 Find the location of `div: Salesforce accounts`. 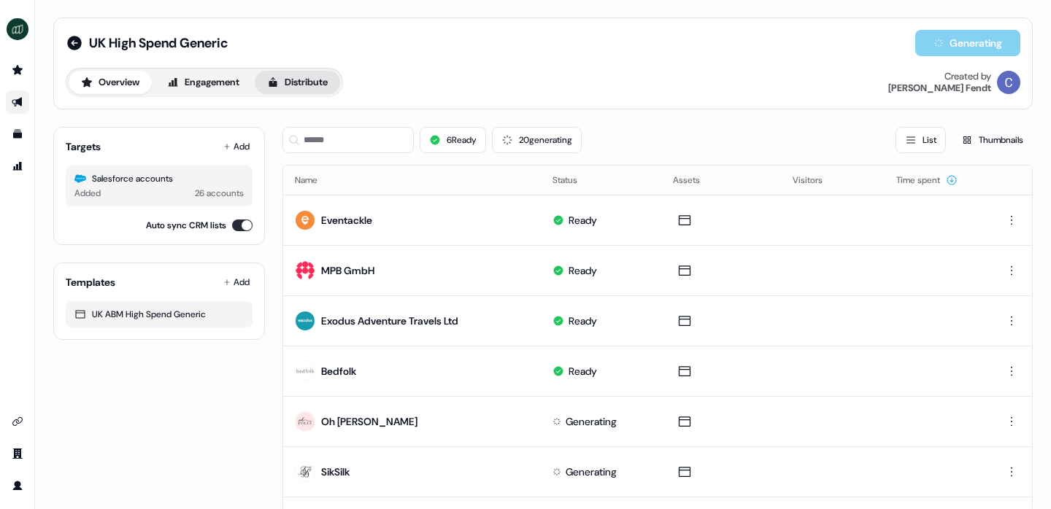

div: Salesforce accounts is located at coordinates (159, 179).